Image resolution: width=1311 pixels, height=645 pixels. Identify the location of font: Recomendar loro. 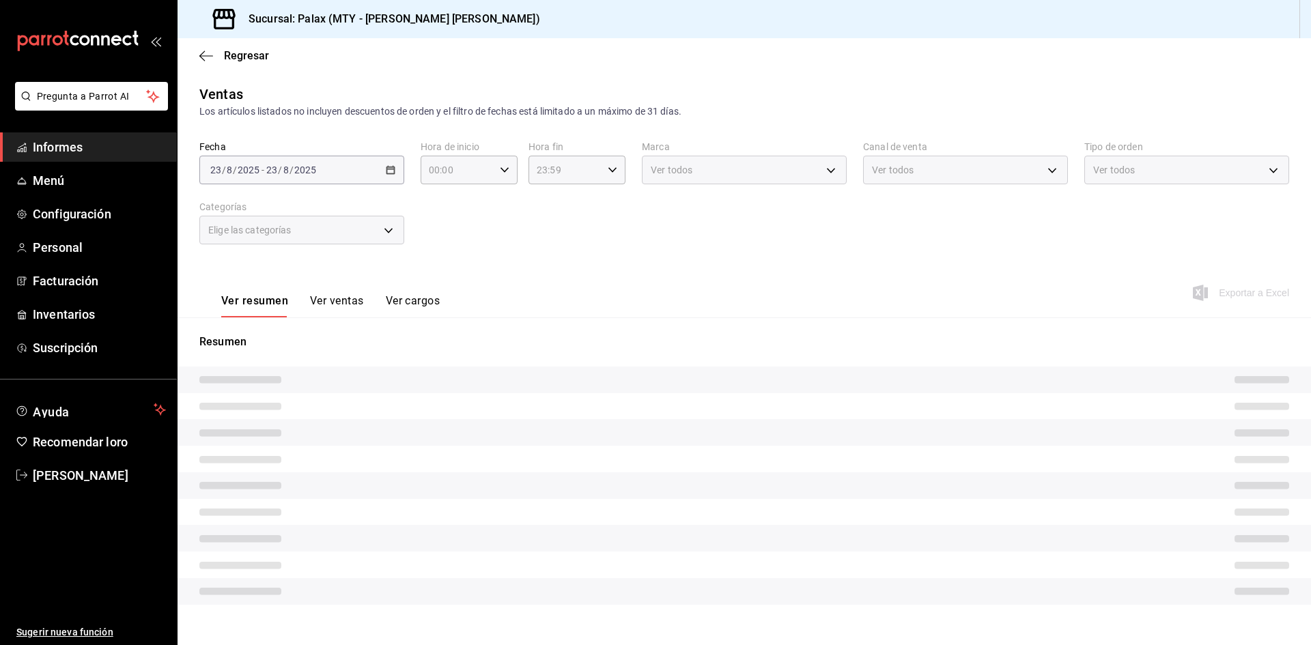
(80, 442).